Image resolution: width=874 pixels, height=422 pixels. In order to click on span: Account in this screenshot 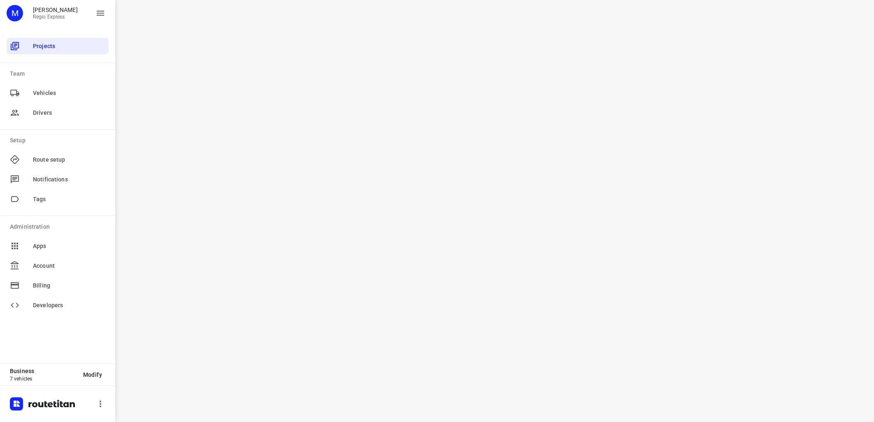, I will do `click(69, 266)`.